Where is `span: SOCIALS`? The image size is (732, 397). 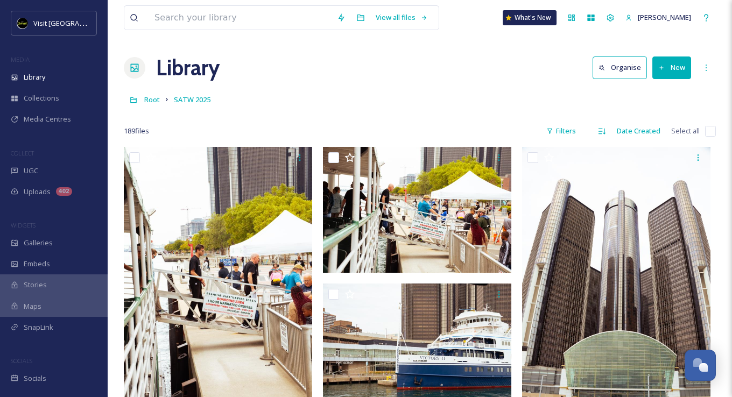 span: SOCIALS is located at coordinates (22, 360).